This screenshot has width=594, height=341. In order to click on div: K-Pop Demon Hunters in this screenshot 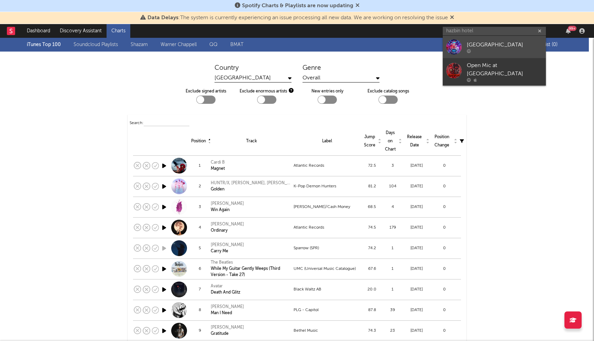, I will do `click(327, 186)`.